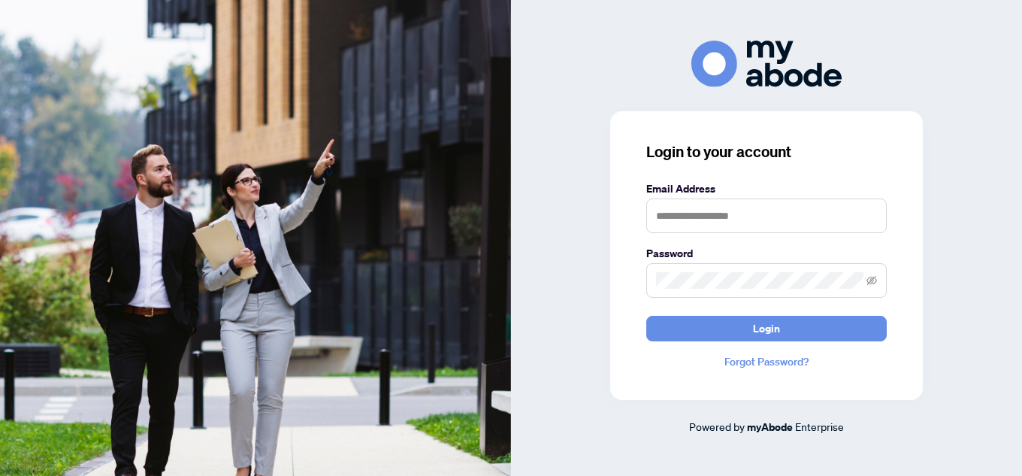 The image size is (1022, 476). I want to click on a: myAbode, so click(770, 427).